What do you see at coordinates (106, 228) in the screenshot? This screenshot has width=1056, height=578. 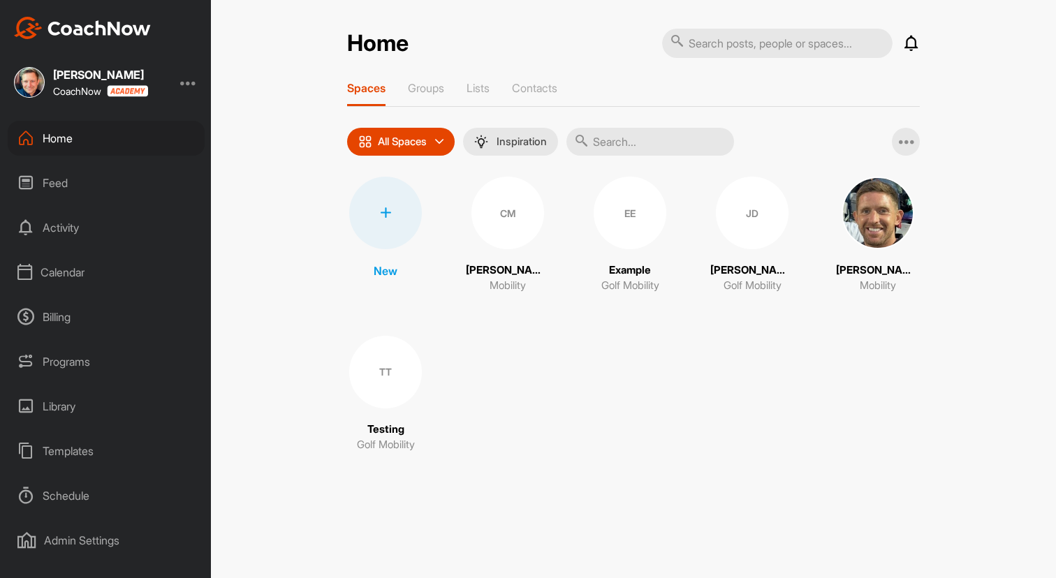 I see `div: Activity` at bounding box center [106, 228].